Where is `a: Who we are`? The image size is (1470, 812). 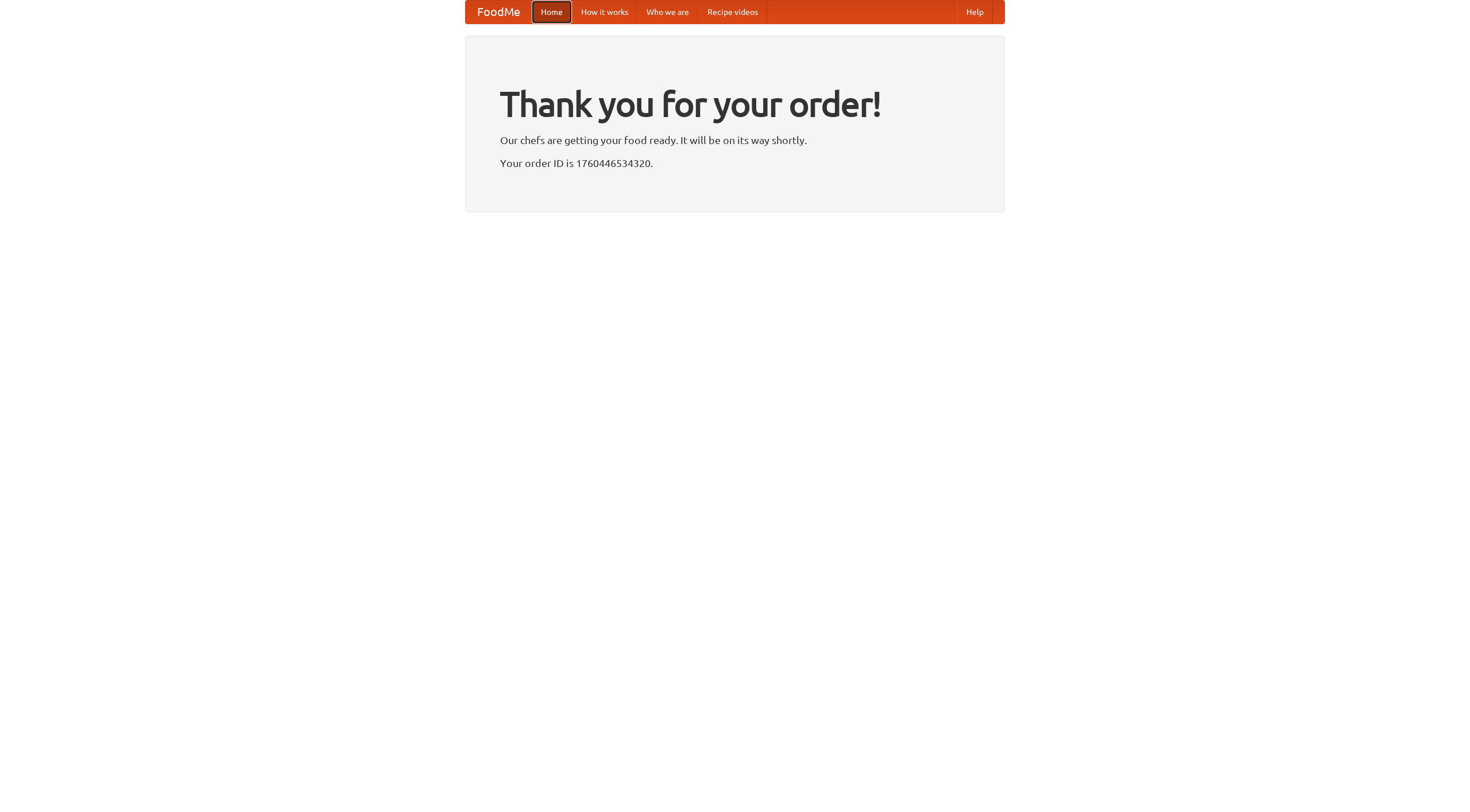 a: Who we are is located at coordinates (668, 12).